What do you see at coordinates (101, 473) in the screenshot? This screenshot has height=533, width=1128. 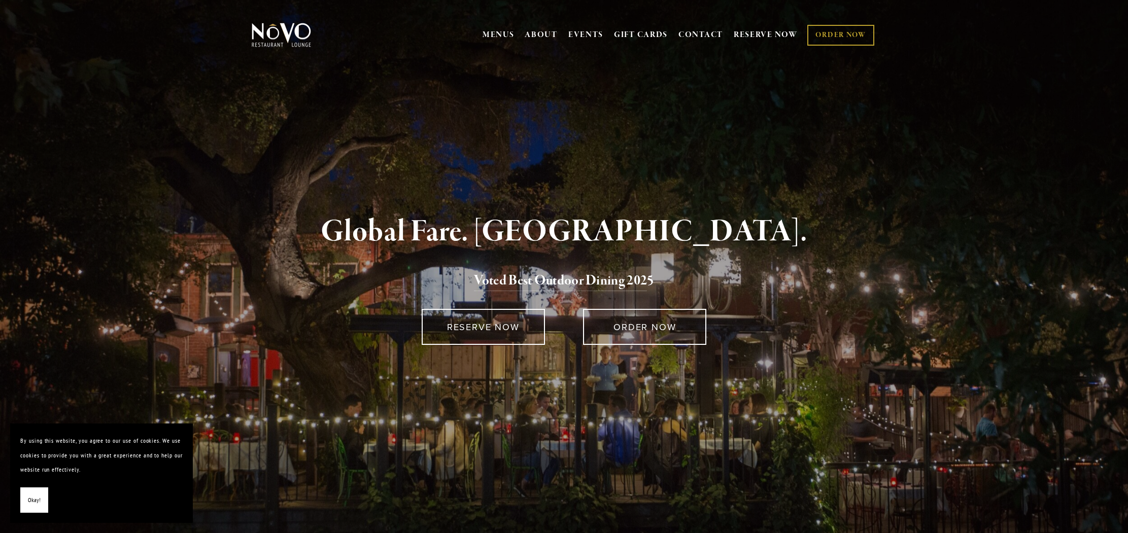 I see `section: Cookie banner` at bounding box center [101, 473].